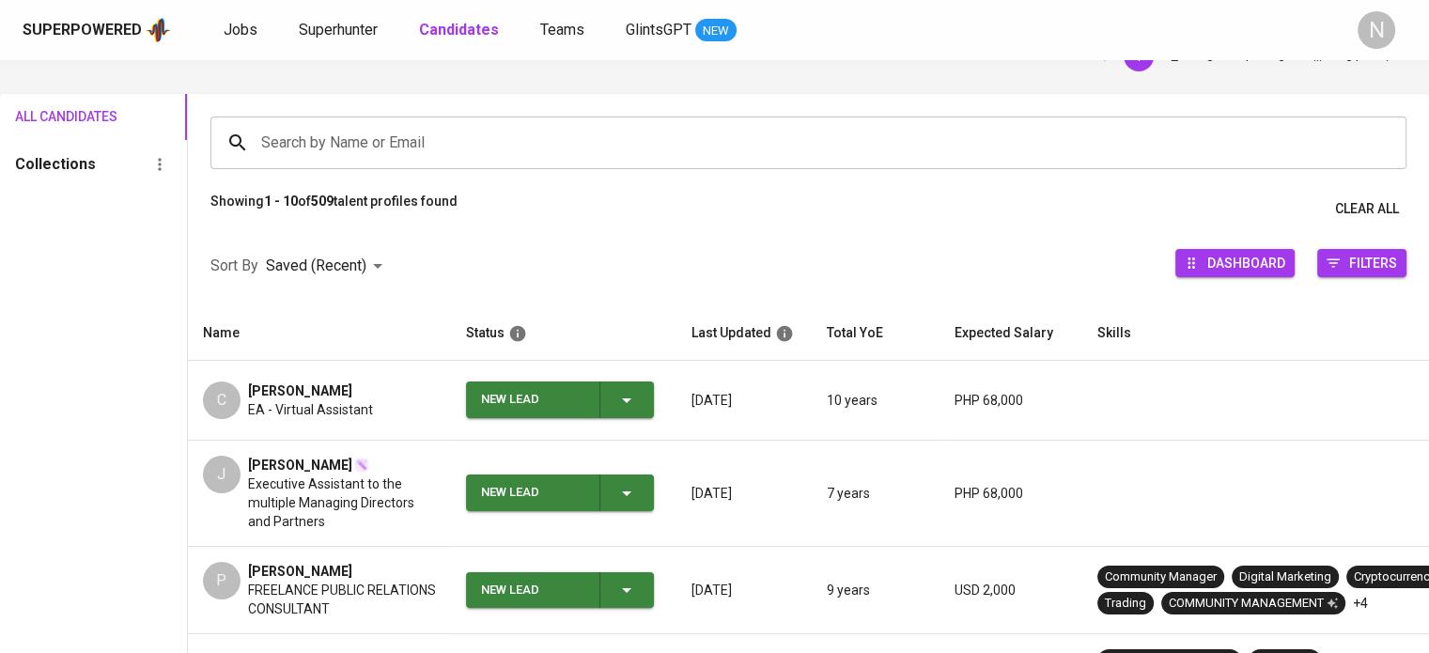  I want to click on span: NEW, so click(716, 31).